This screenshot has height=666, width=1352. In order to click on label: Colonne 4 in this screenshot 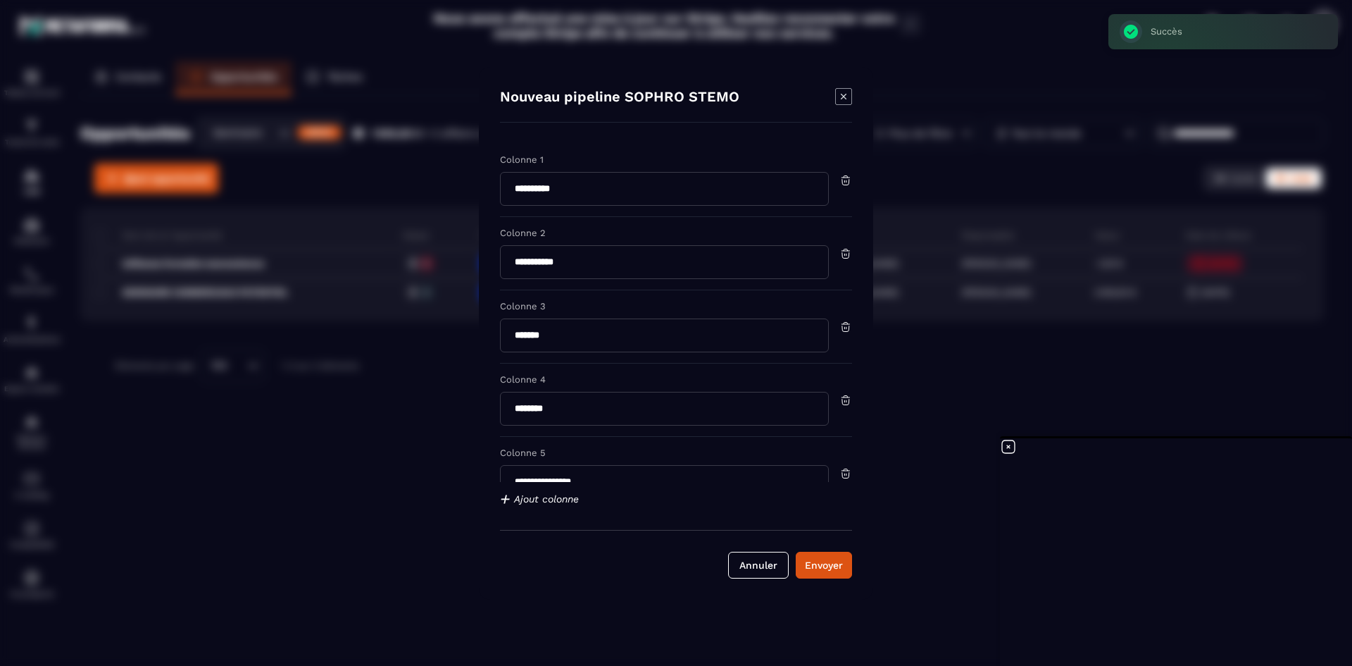, I will do `click(523, 379)`.